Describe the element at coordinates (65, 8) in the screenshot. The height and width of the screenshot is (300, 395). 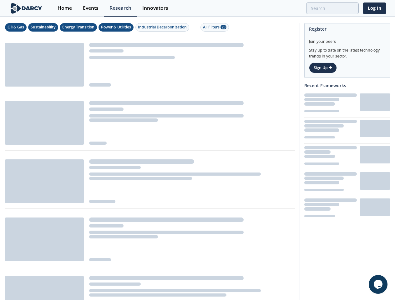
I see `div: Home` at that location.